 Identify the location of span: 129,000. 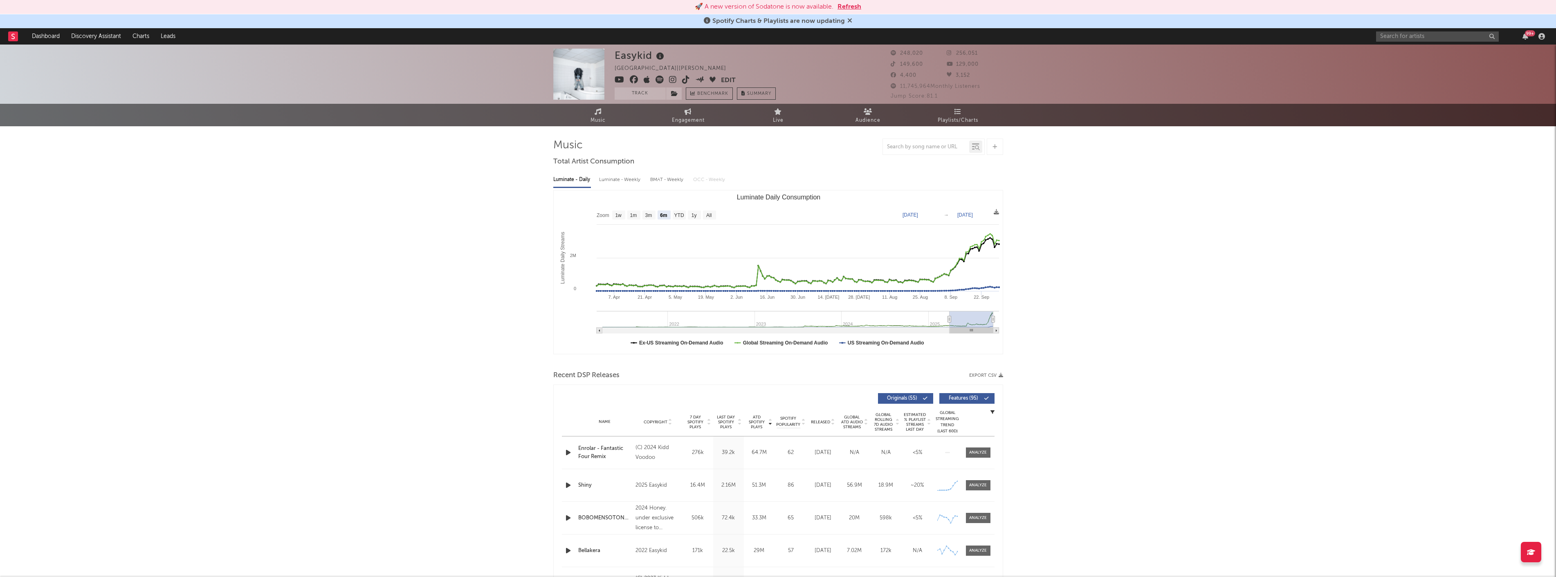
(963, 64).